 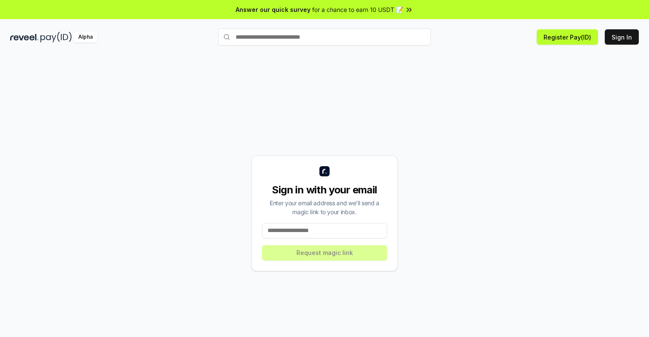 I want to click on button: Sign In, so click(x=622, y=37).